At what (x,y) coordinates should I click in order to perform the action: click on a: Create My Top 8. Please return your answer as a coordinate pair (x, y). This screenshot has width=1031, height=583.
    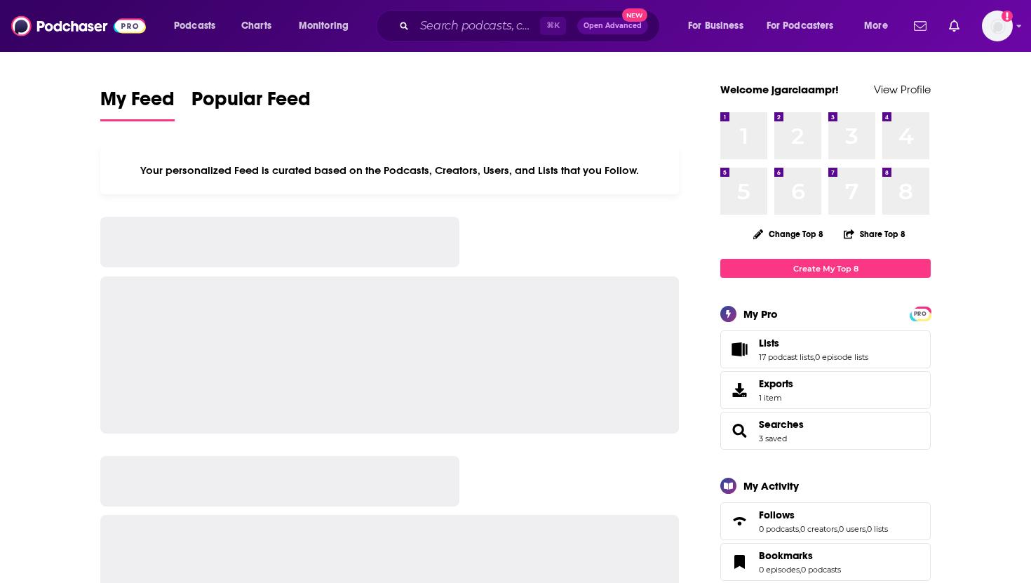
    Looking at the image, I should click on (826, 268).